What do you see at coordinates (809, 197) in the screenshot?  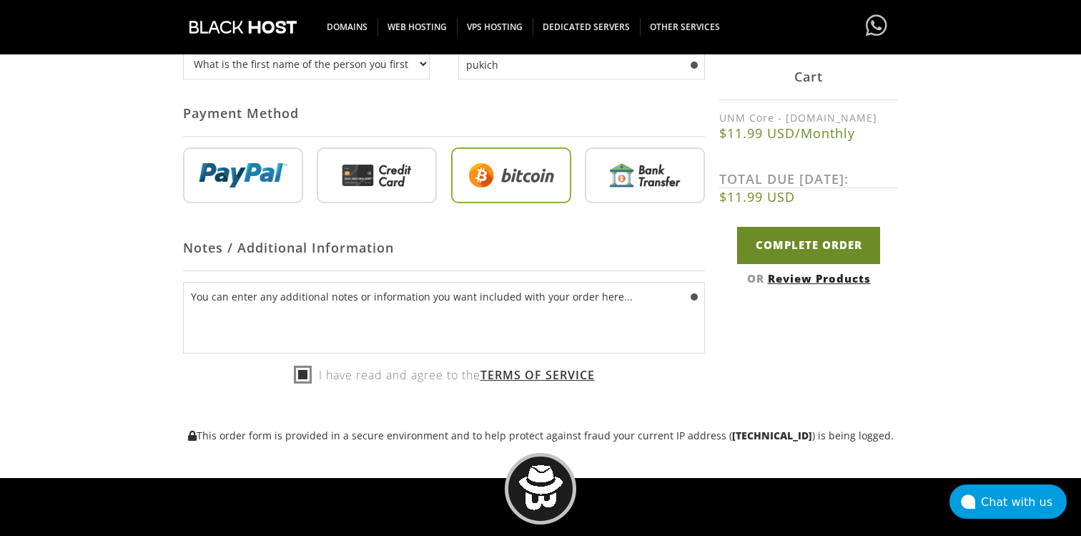 I see `b: $11.99 USD` at bounding box center [809, 197].